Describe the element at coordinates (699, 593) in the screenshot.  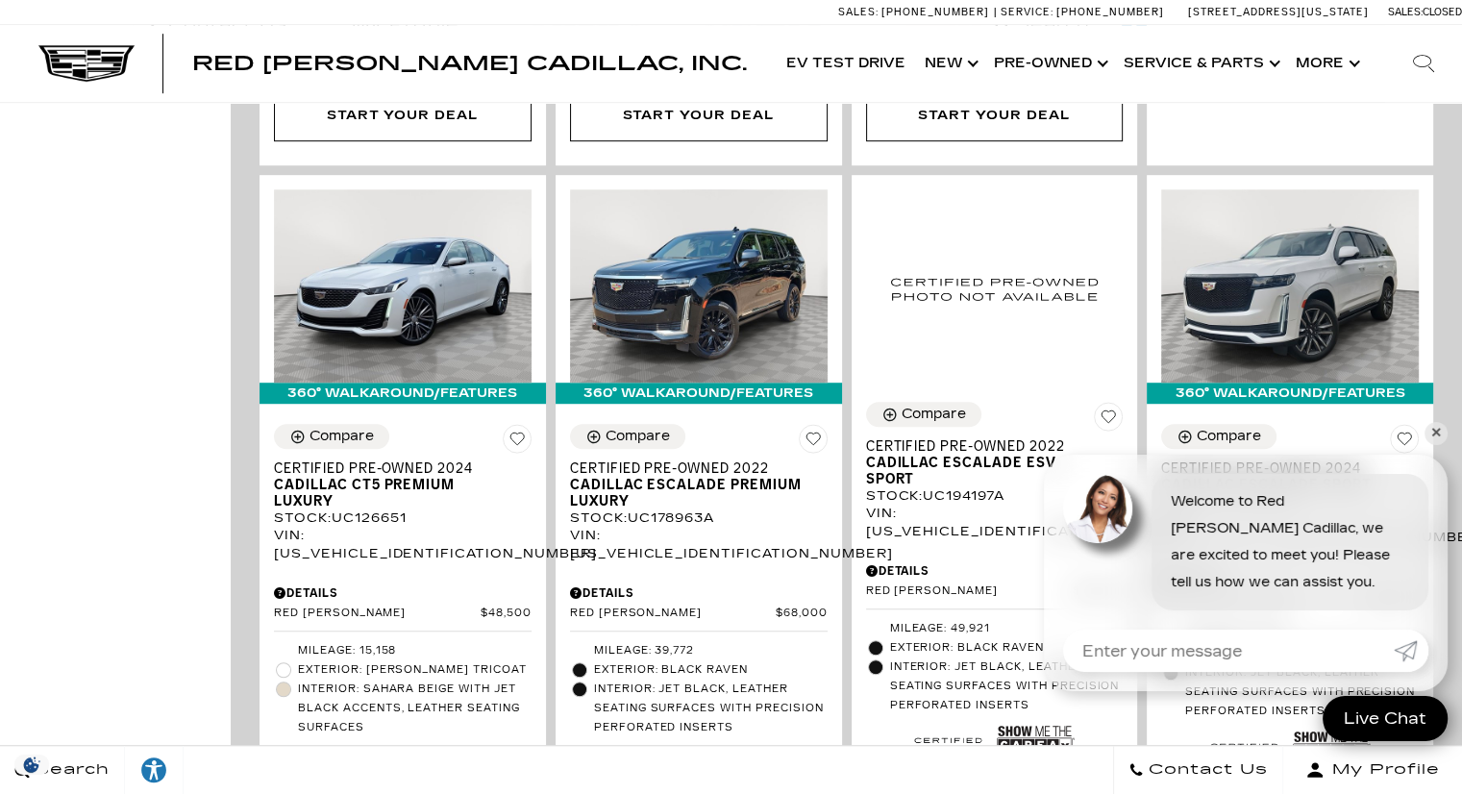
I see `div: Pricing Details - Certified Pre-Owned 2022 Cadillac Escalade Premium Luxury` at that location.